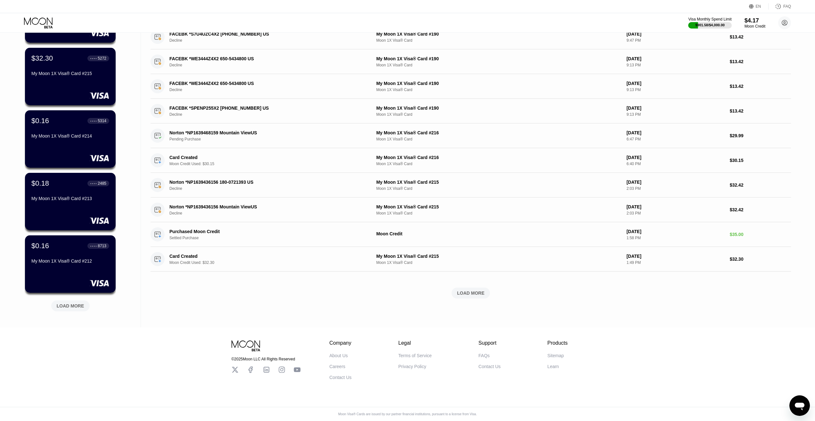 The image size is (815, 421). I want to click on div: Settled Purchase, so click(269, 238).